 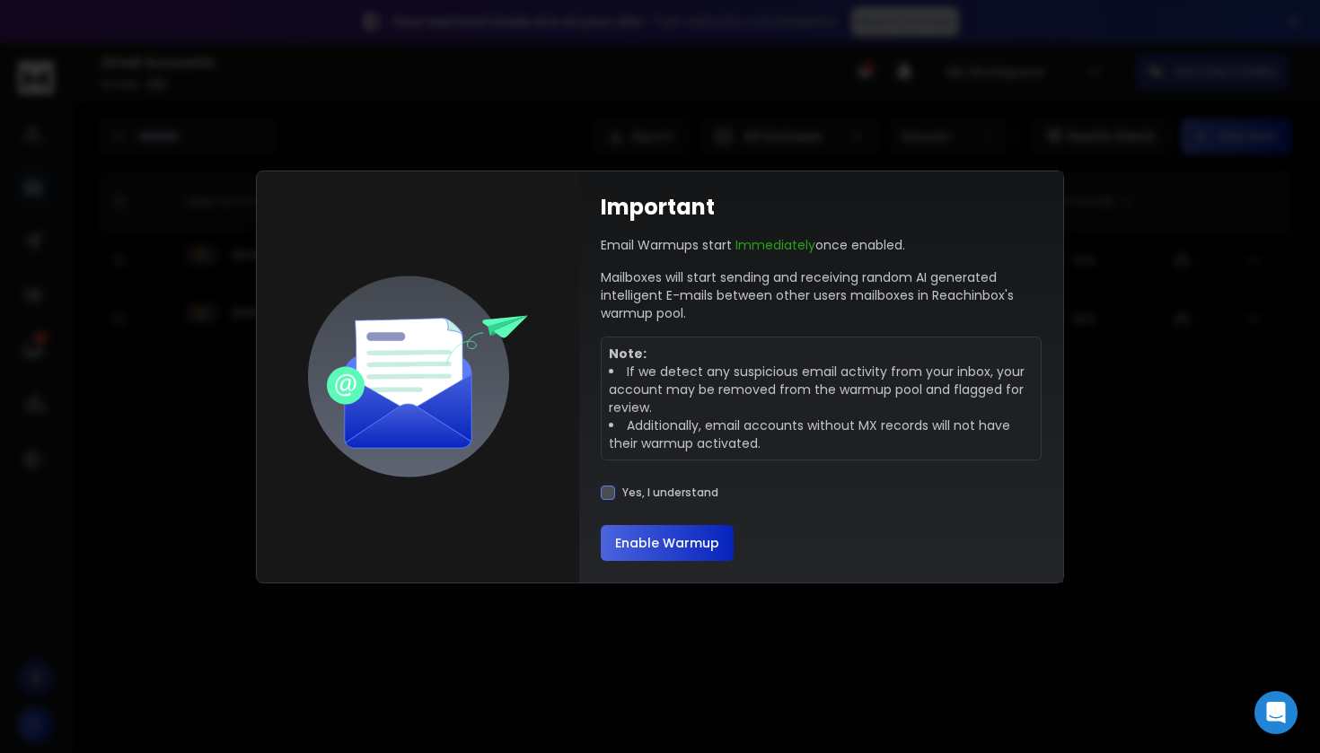 What do you see at coordinates (657, 207) in the screenshot?
I see `h1: Important` at bounding box center [657, 207].